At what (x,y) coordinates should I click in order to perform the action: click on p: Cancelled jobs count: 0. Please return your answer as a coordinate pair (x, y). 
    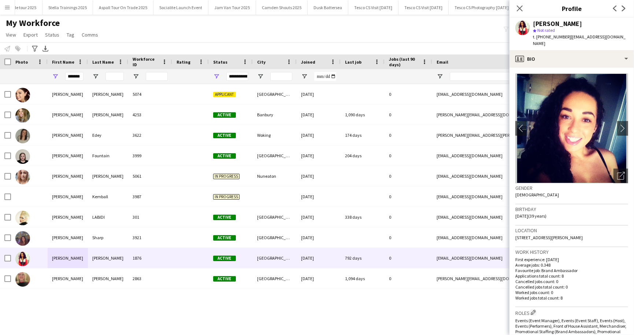
    Looking at the image, I should click on (571, 281).